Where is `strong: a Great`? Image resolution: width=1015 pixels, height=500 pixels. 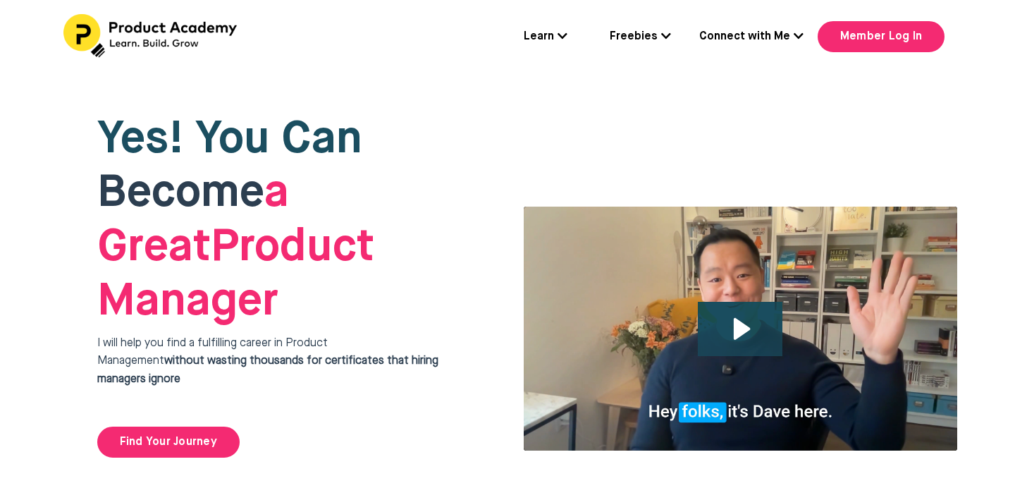 strong: a Great is located at coordinates (193, 220).